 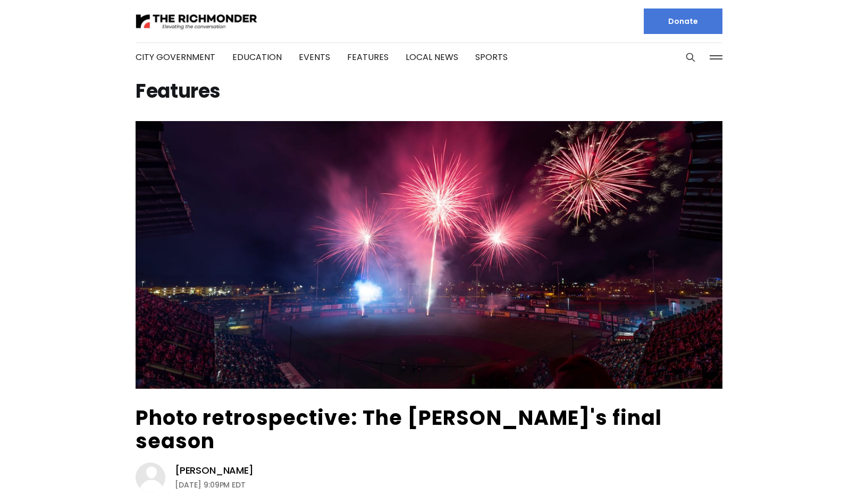 I want to click on a: Education, so click(x=257, y=57).